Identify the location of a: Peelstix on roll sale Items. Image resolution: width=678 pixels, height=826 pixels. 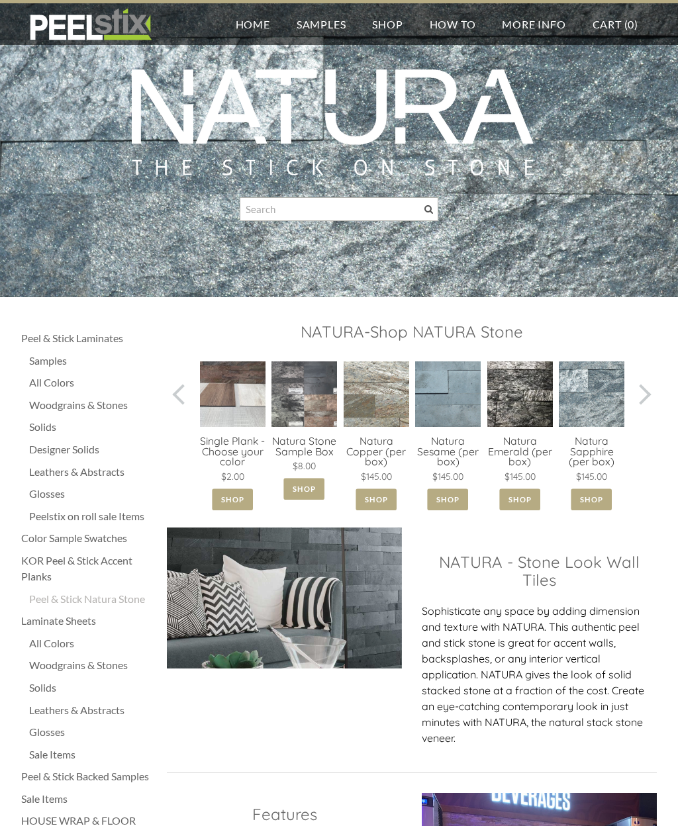
(91, 516).